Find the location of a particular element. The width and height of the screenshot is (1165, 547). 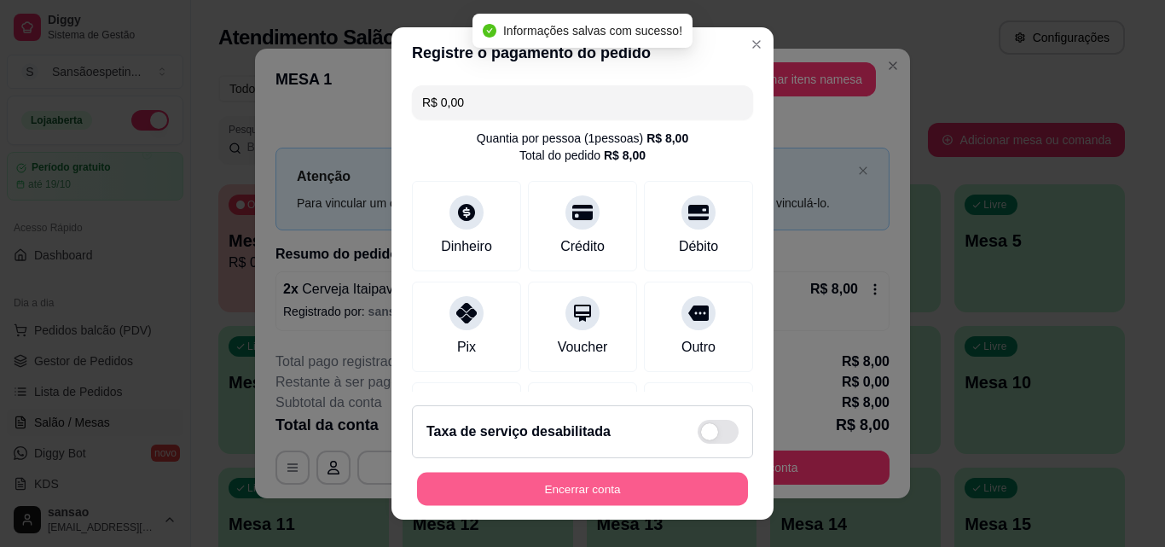

div: Voucher is located at coordinates (583, 347).